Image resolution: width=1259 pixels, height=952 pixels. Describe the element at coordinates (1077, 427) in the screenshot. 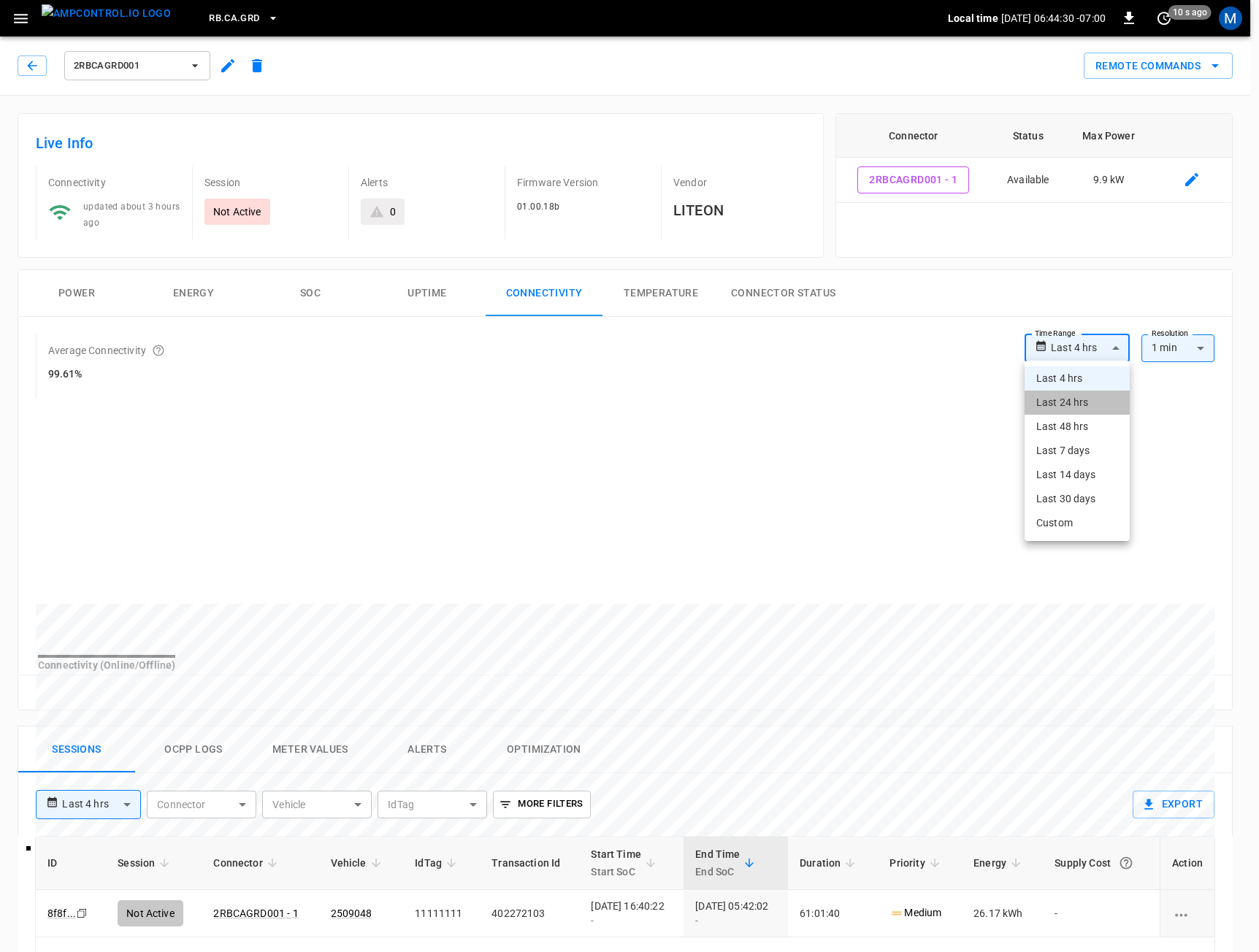

I see `li: Last 48 hrs` at that location.